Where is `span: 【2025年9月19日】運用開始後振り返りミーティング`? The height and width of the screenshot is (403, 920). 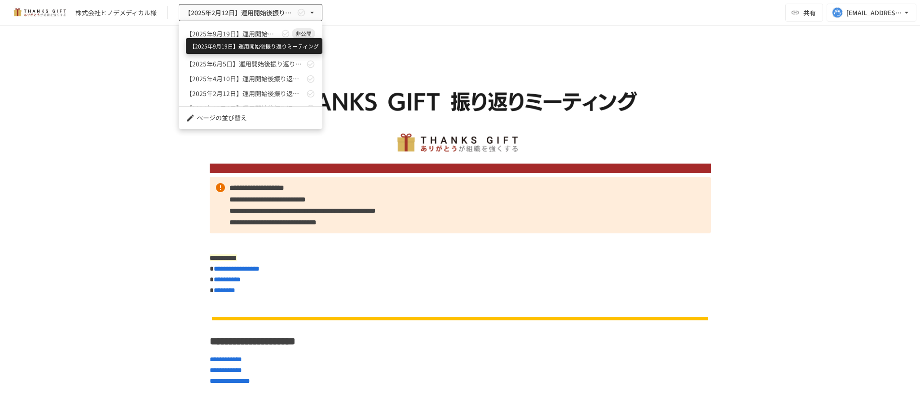 span: 【2025年9月19日】運用開始後振り返りミーティング is located at coordinates (232, 34).